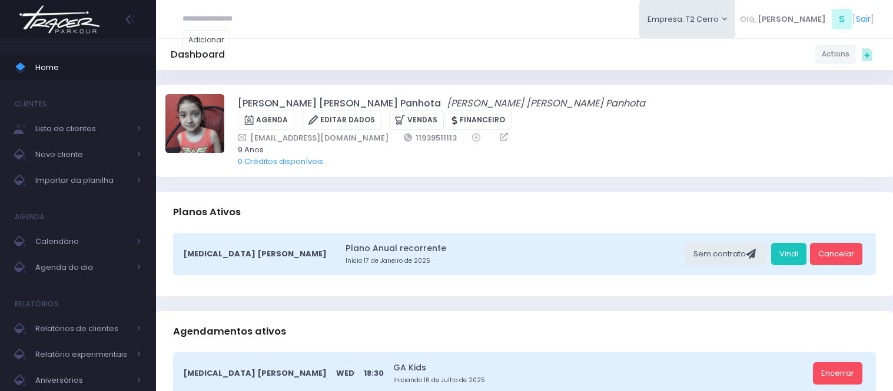 The image size is (893, 391). What do you see at coordinates (513, 261) in the screenshot?
I see `small: Início 17 de Janeiro de 2025` at bounding box center [513, 261].